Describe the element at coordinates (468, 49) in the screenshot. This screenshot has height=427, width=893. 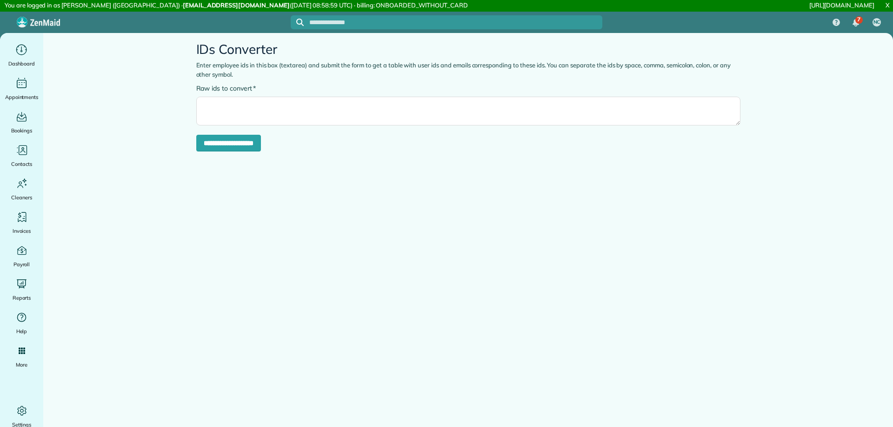
I see `h2: IDs Converter` at that location.